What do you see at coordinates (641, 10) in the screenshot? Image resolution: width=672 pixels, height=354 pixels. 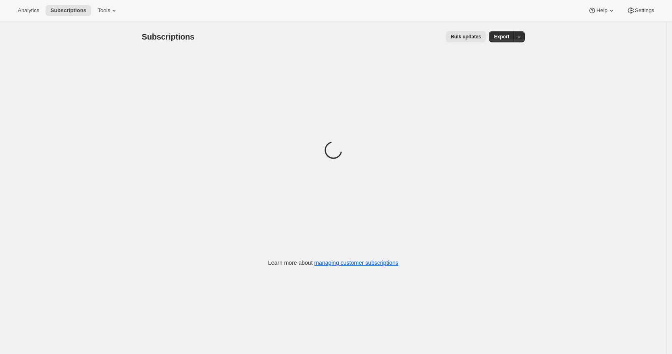 I see `button: Settings` at bounding box center [641, 10].